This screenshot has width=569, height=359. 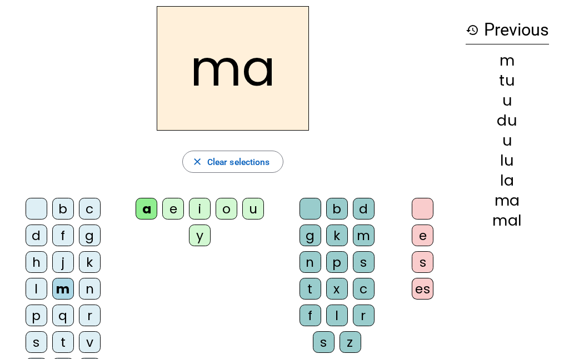 What do you see at coordinates (146, 208) in the screenshot?
I see `div: a` at bounding box center [146, 208].